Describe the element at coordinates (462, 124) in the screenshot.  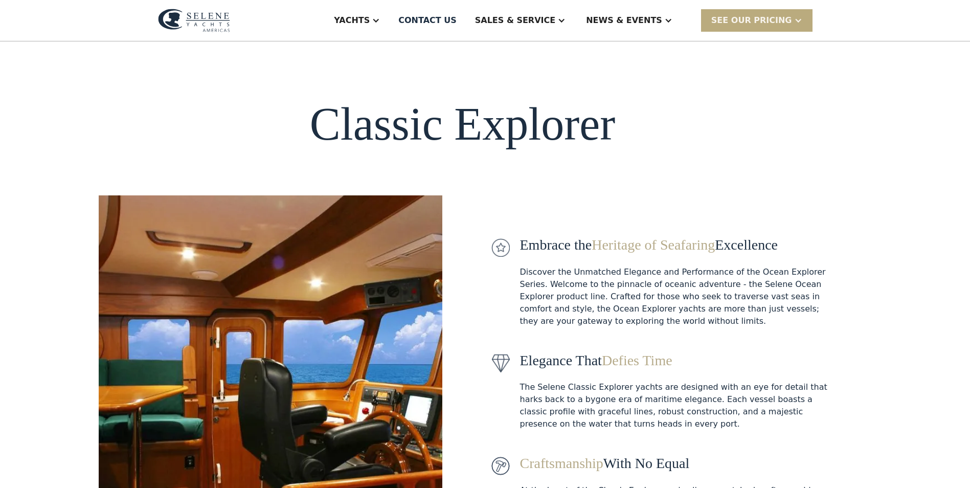
I see `h1: Classic Explorer` at that location.